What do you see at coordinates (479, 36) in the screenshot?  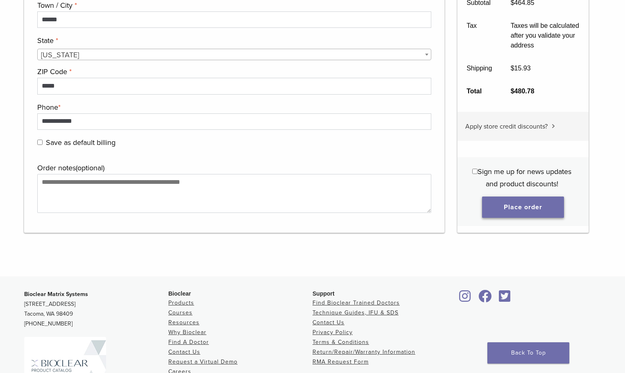 I see `th: Tax` at bounding box center [479, 36].